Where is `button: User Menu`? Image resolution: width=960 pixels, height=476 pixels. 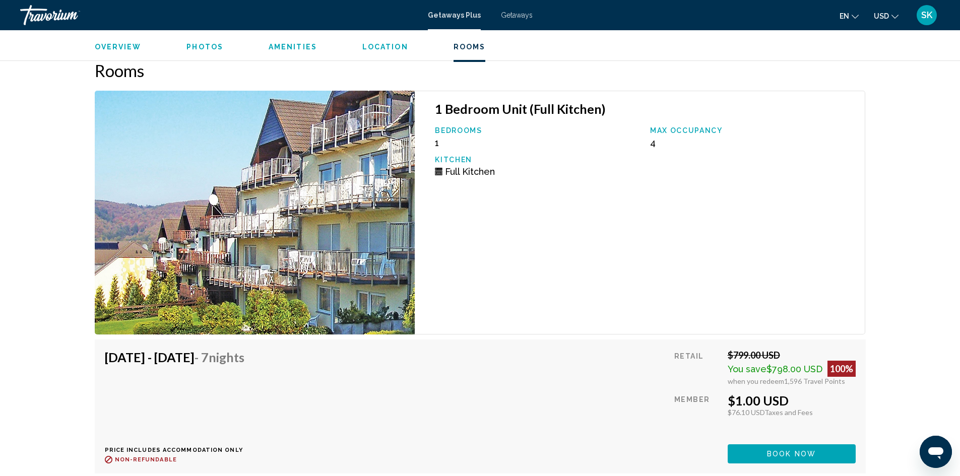
button: User Menu is located at coordinates (927, 15).